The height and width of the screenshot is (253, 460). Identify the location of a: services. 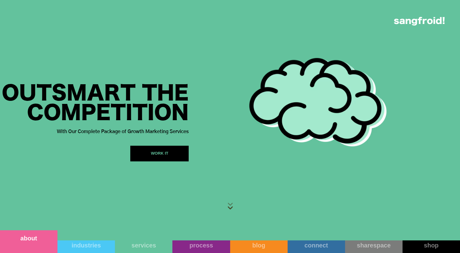
(143, 246).